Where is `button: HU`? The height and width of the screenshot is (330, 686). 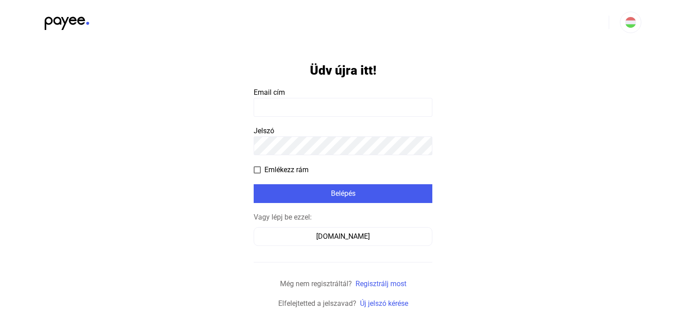
button: HU is located at coordinates (631, 22).